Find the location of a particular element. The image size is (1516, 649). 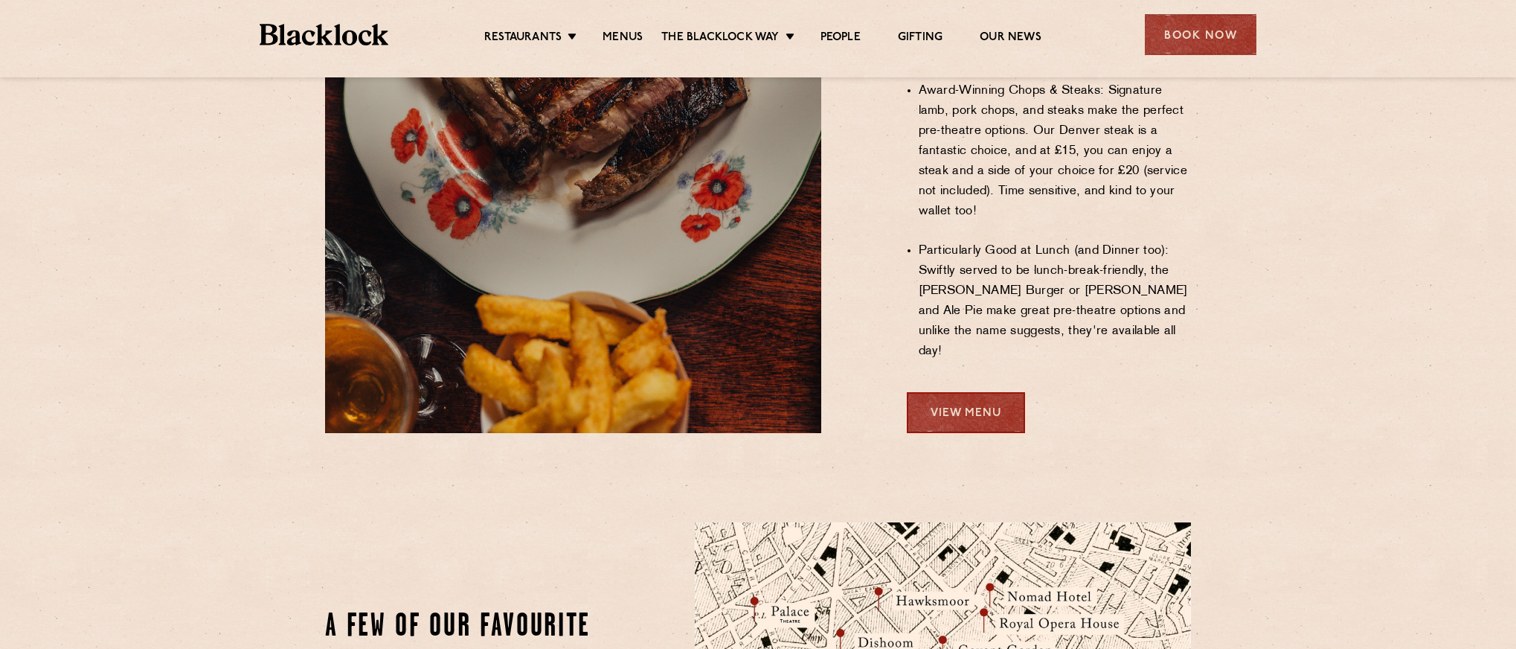

img: BL_Textured_Logo-footer-cropped.svg is located at coordinates (324, 34).